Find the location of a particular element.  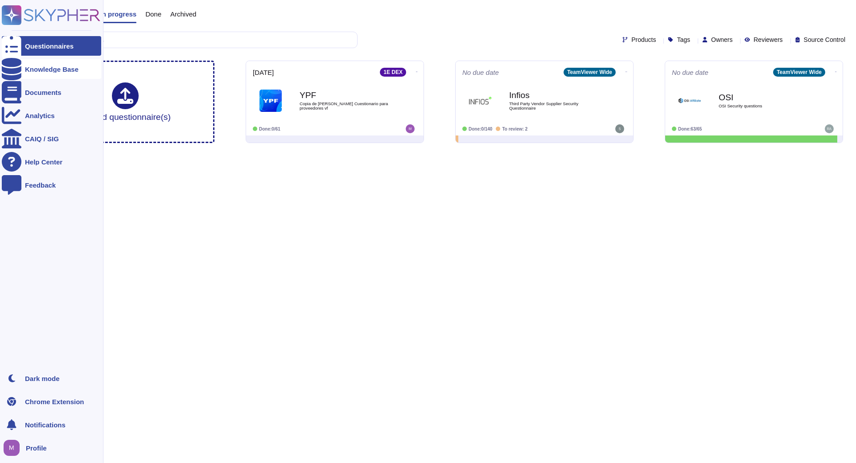

span: Done is located at coordinates (153, 14).